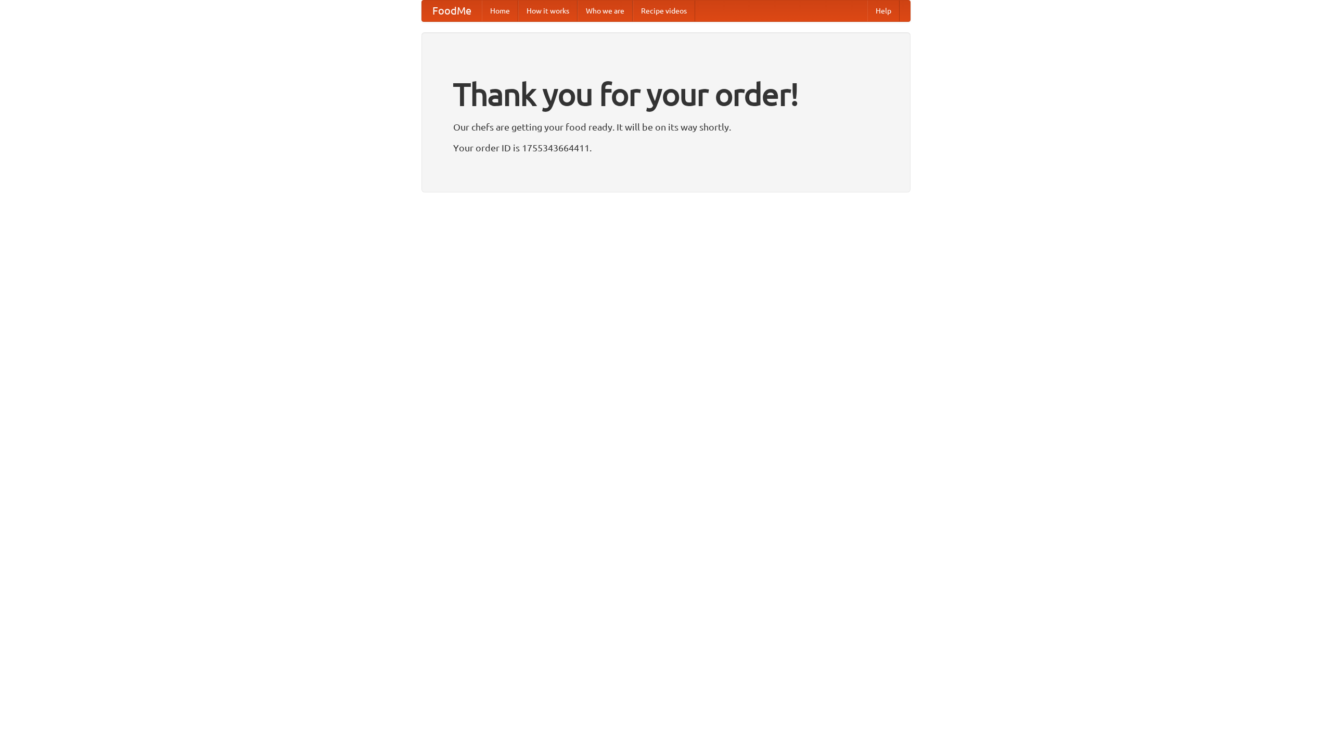 This screenshot has width=1332, height=736. What do you see at coordinates (883, 11) in the screenshot?
I see `a: Help` at bounding box center [883, 11].